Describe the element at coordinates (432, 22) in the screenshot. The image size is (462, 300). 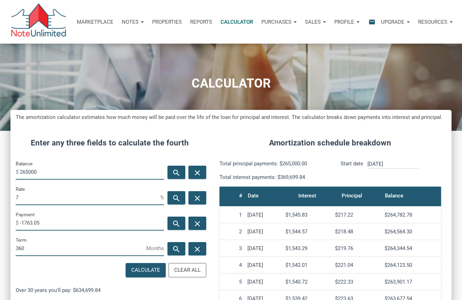
I see `p: Resources` at that location.